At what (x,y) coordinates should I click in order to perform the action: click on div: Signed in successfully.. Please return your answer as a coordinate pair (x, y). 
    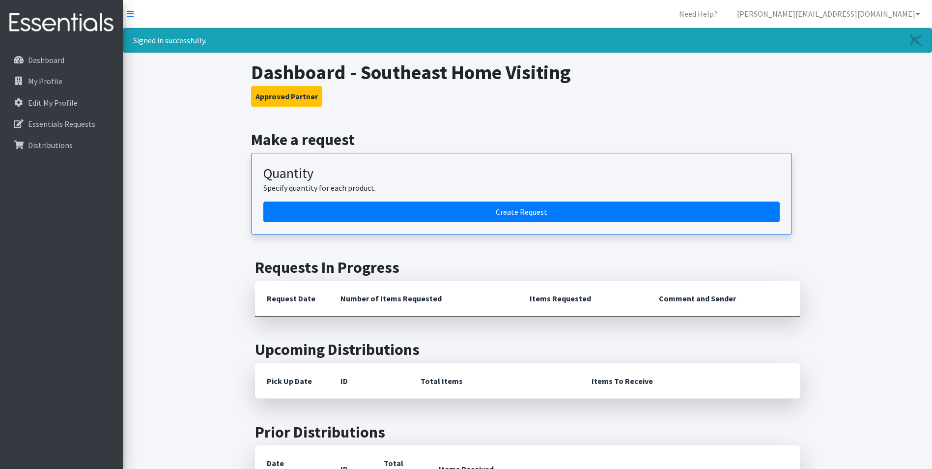
    Looking at the image, I should click on (527, 40).